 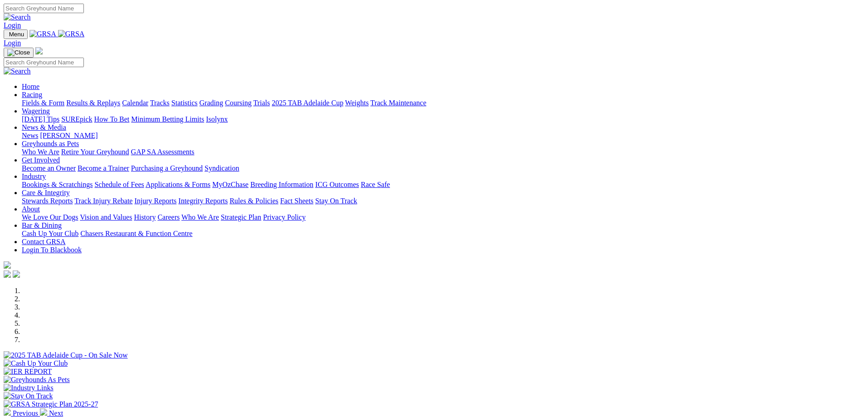 I want to click on a: Bar & Dining, so click(x=42, y=225).